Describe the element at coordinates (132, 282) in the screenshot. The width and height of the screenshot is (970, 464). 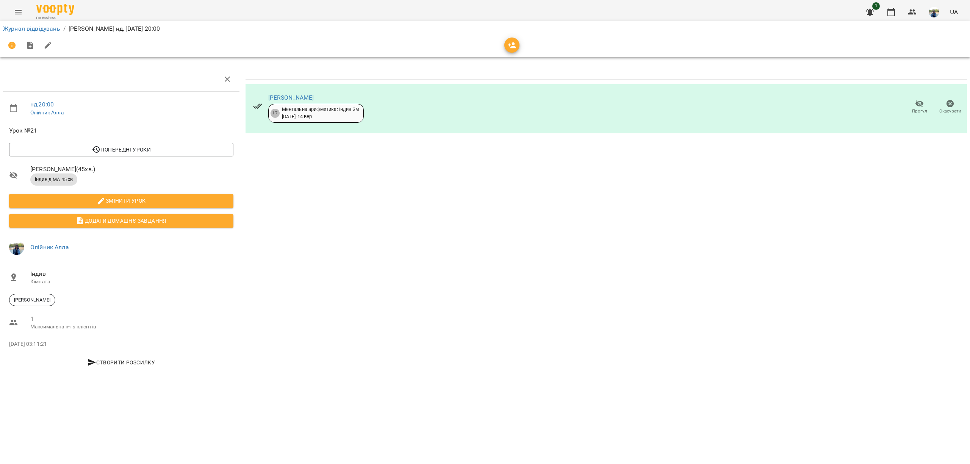
I see `p: Кімната` at that location.